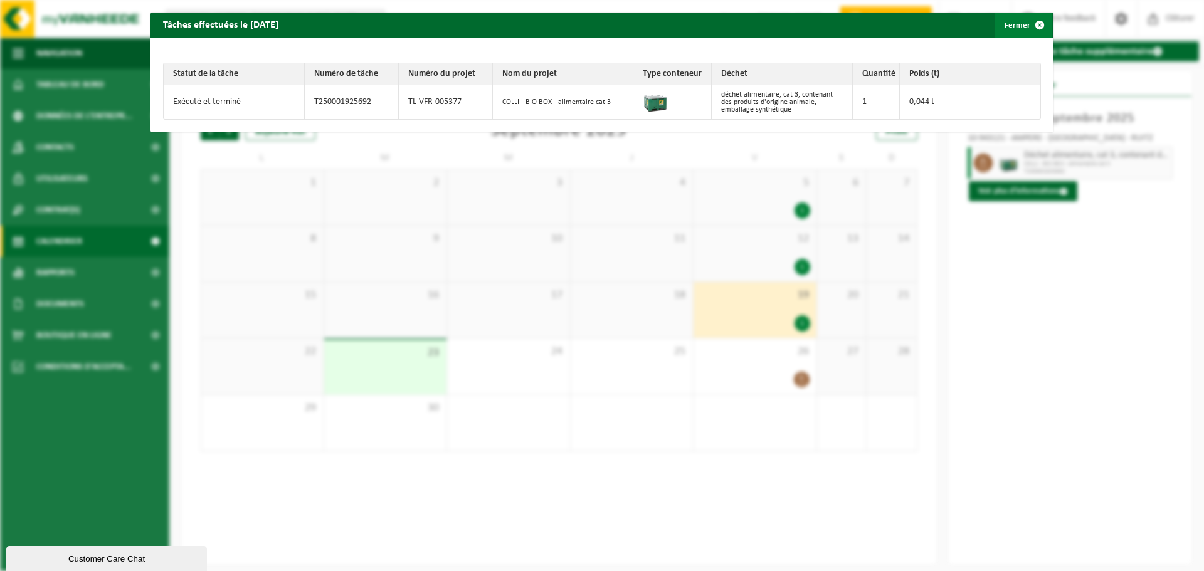 The height and width of the screenshot is (571, 1204). Describe the element at coordinates (100, 15) in the screenshot. I see `div: Customer Care Chat` at that location.